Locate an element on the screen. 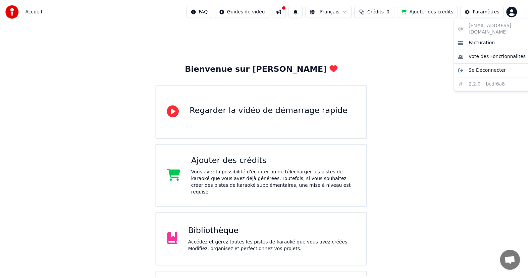 This screenshot has height=278, width=531. span: Se Déconnecter is located at coordinates (490, 71).